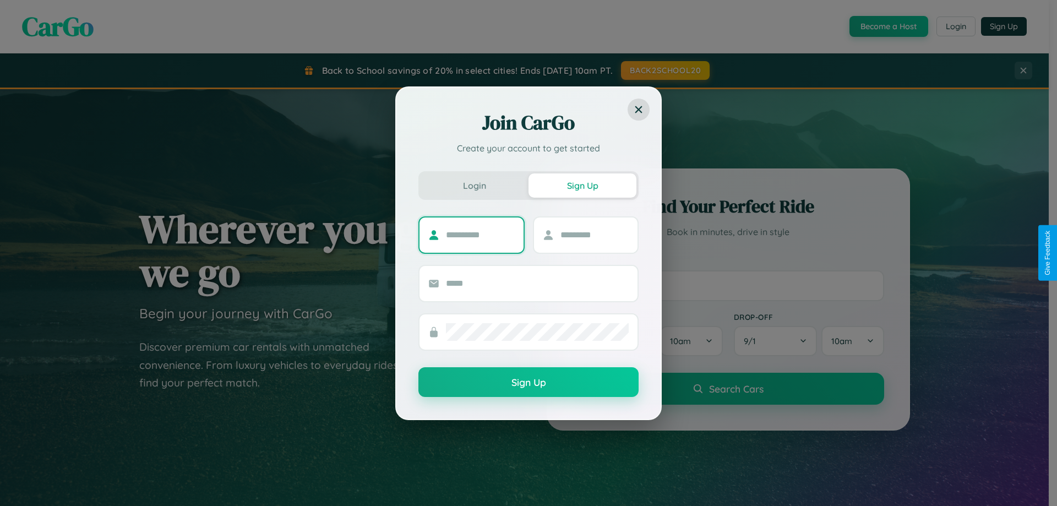 The image size is (1057, 506). Describe the element at coordinates (474, 185) in the screenshot. I see `button: Login` at that location.